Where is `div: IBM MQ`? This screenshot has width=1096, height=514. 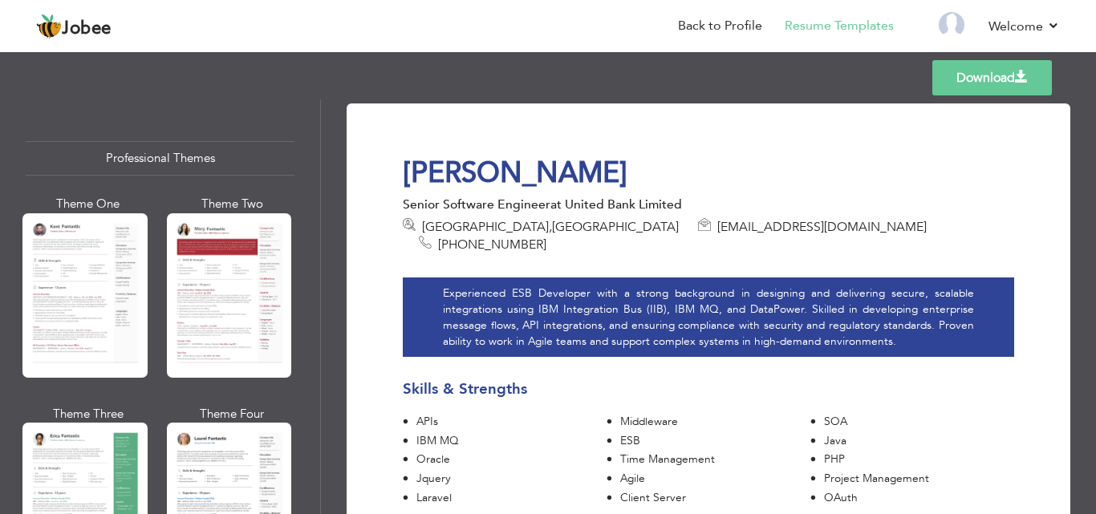 div: IBM MQ is located at coordinates (511, 441).